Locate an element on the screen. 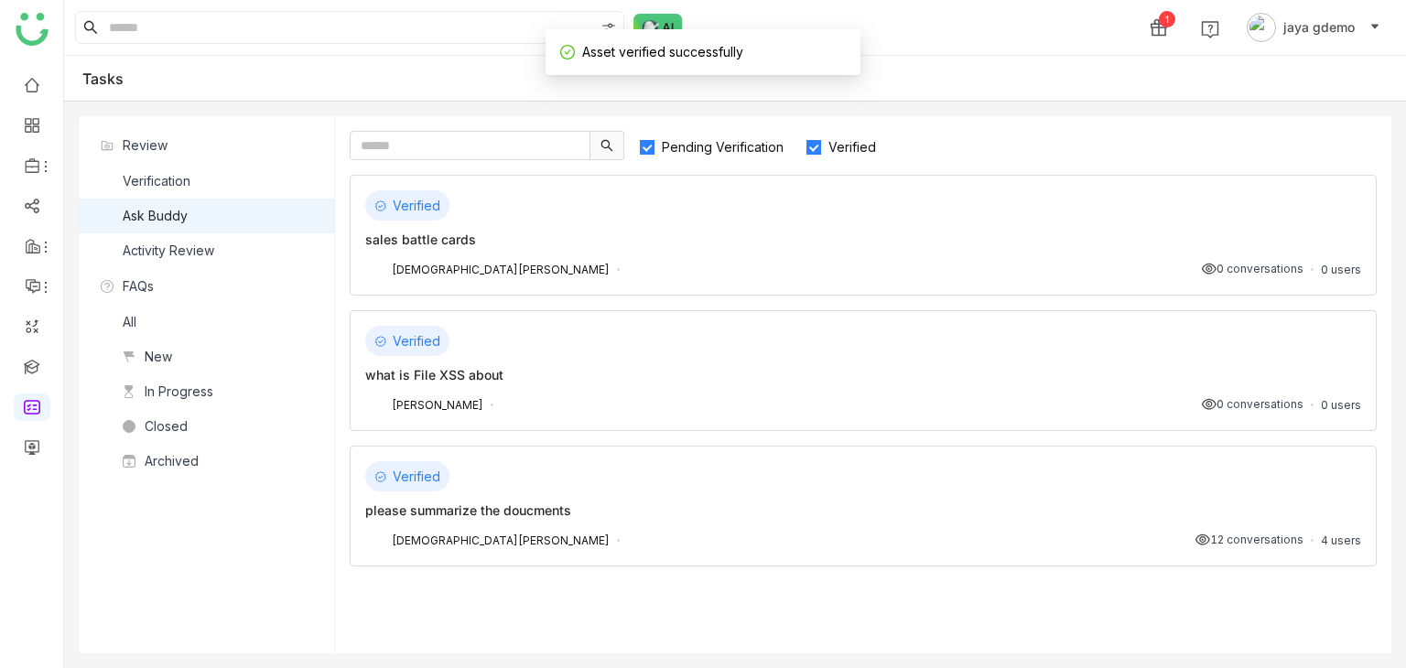 This screenshot has height=668, width=1406. img: logo is located at coordinates (32, 29).